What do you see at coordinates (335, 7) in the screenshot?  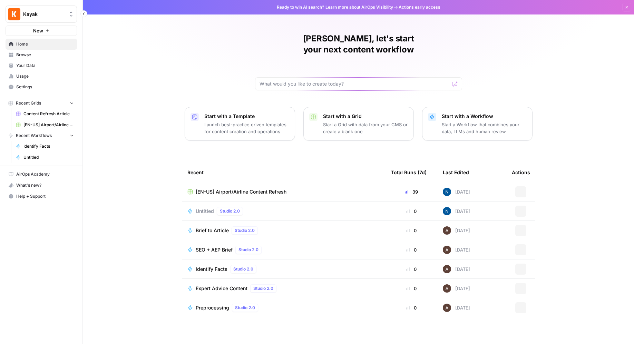 I see `span: Ready to win AI search? about AirOps Visibility` at bounding box center [335, 7].